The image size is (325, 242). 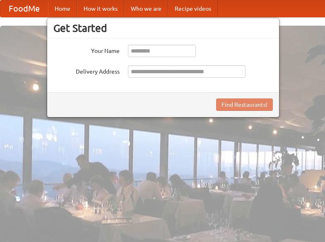 I want to click on a: How it works, so click(x=101, y=9).